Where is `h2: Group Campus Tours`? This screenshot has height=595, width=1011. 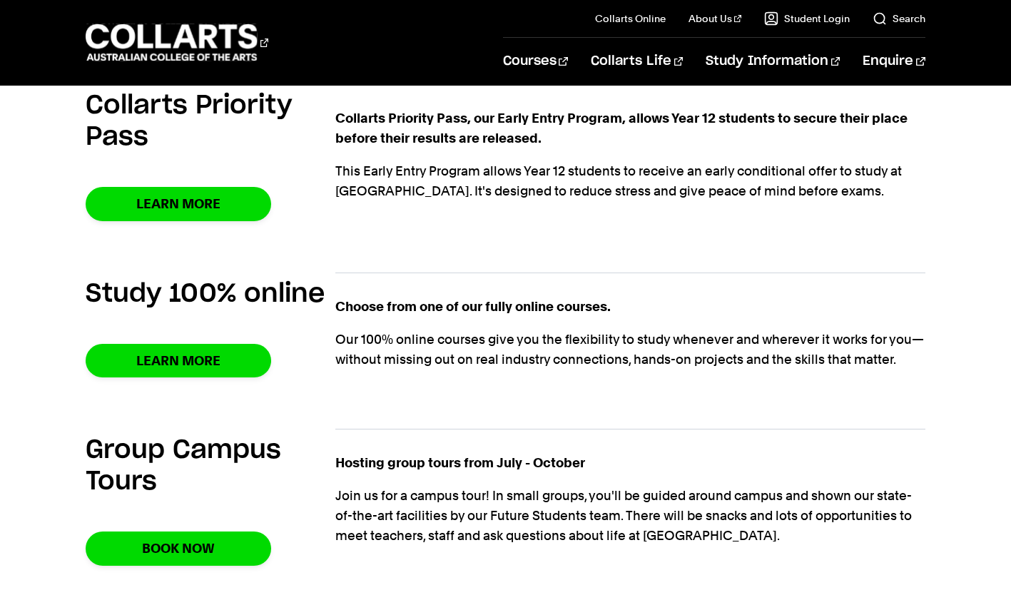
h2: Group Campus Tours is located at coordinates (210, 466).